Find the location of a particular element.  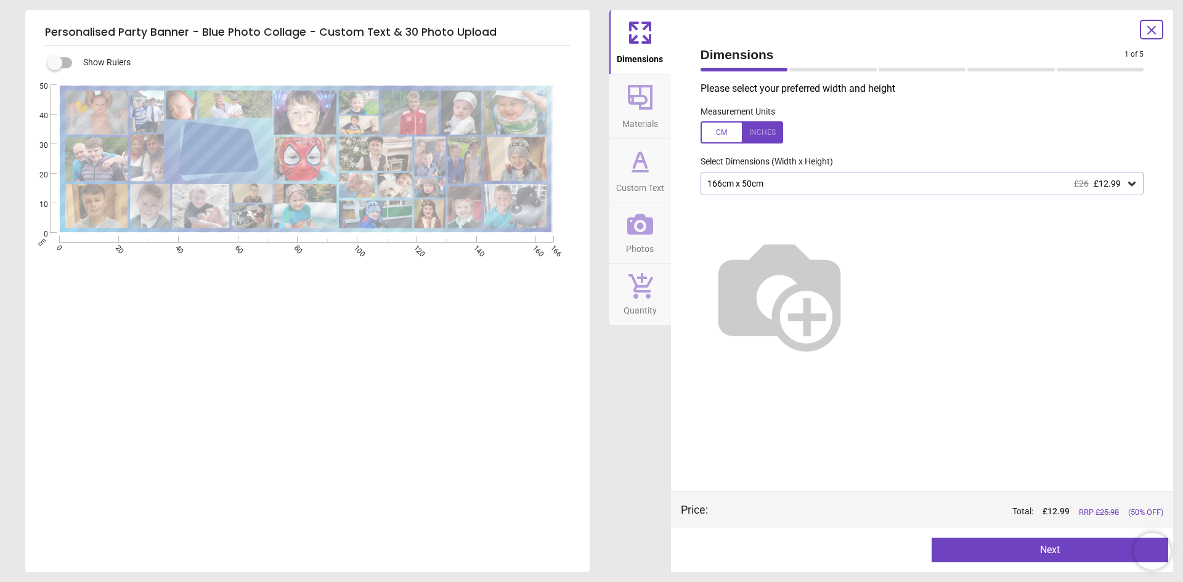

label: Select Dimensions (Width x Height) is located at coordinates (762, 162).